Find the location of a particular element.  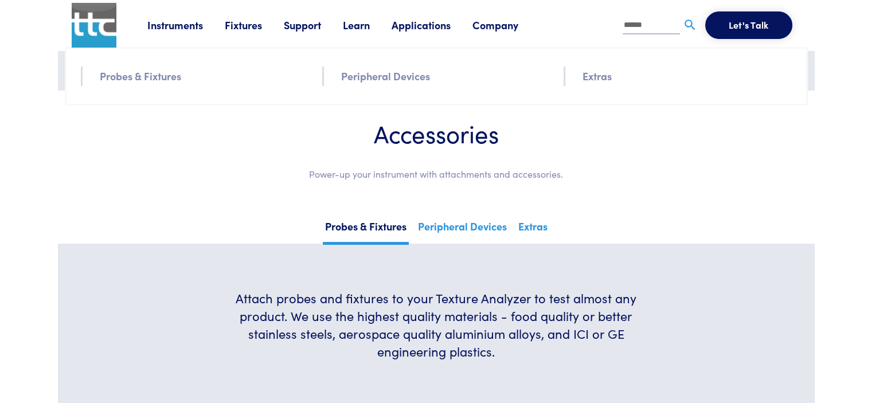

a: Applications is located at coordinates (432, 25).